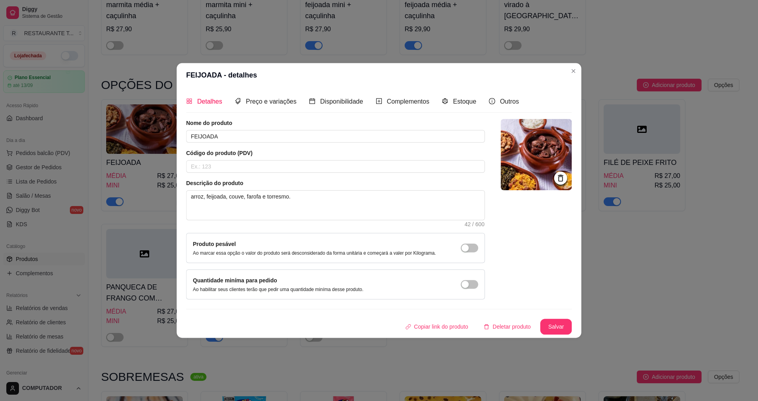 This screenshot has width=758, height=401. I want to click on span: Outros, so click(510, 101).